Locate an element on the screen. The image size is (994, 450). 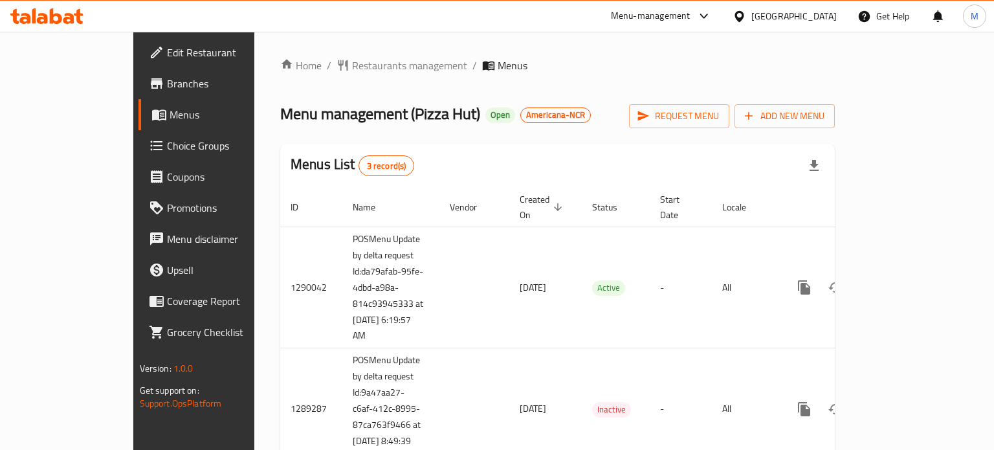
span: Start Date is located at coordinates (678, 207).